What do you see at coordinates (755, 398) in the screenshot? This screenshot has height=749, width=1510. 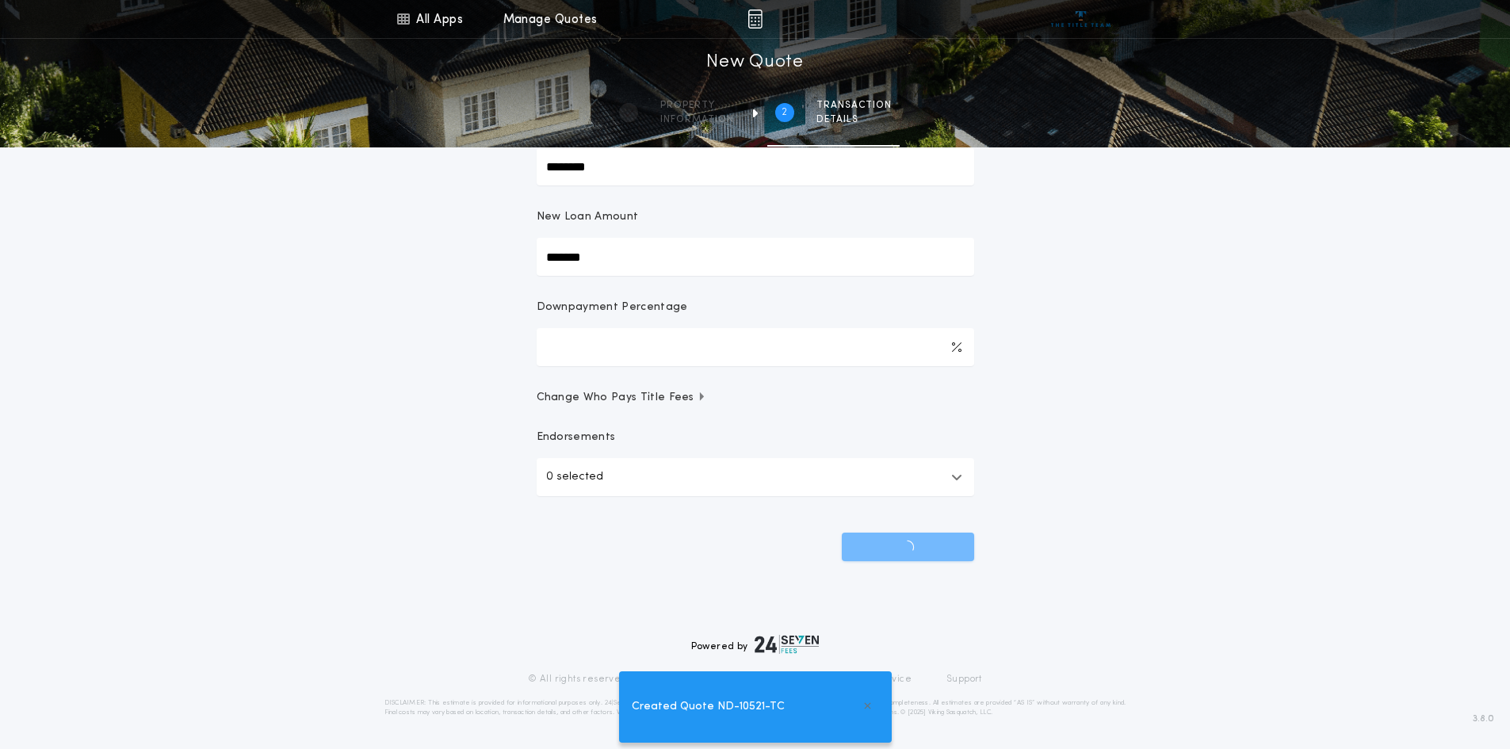 I see `button: Change Who Pays Title Fees` at bounding box center [755, 398].